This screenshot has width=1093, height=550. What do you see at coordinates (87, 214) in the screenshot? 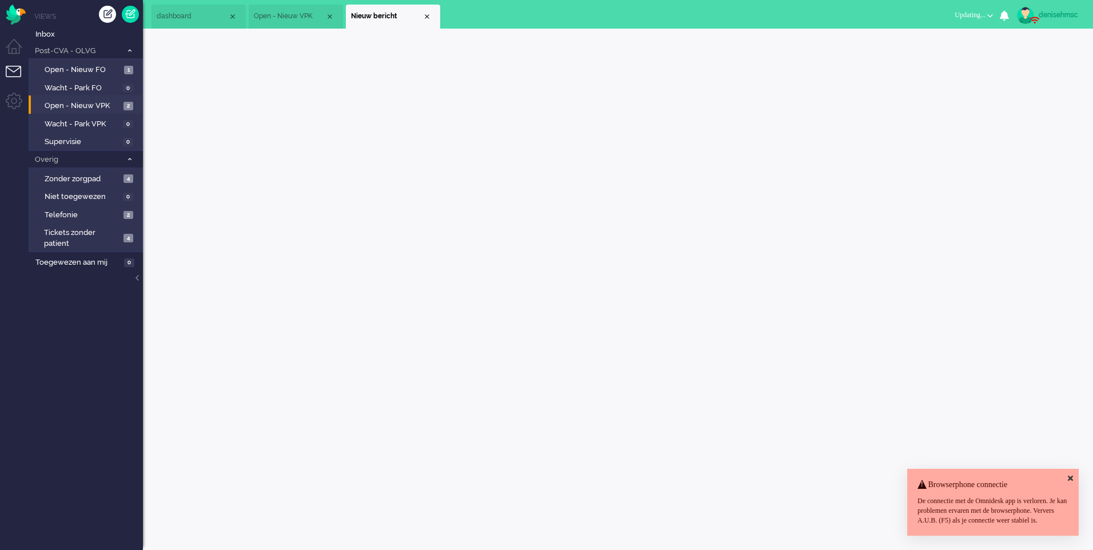
I see `a: Telefonie 2` at bounding box center [87, 214].